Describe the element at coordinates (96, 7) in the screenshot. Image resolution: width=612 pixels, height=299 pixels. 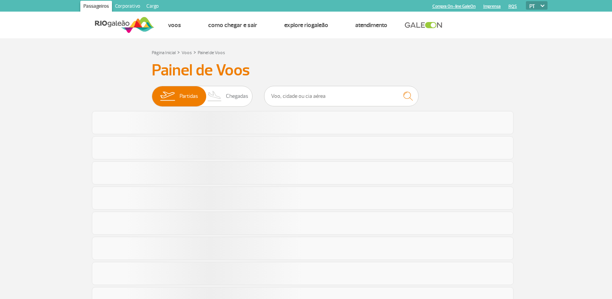
I see `a: Passageiros` at that location.